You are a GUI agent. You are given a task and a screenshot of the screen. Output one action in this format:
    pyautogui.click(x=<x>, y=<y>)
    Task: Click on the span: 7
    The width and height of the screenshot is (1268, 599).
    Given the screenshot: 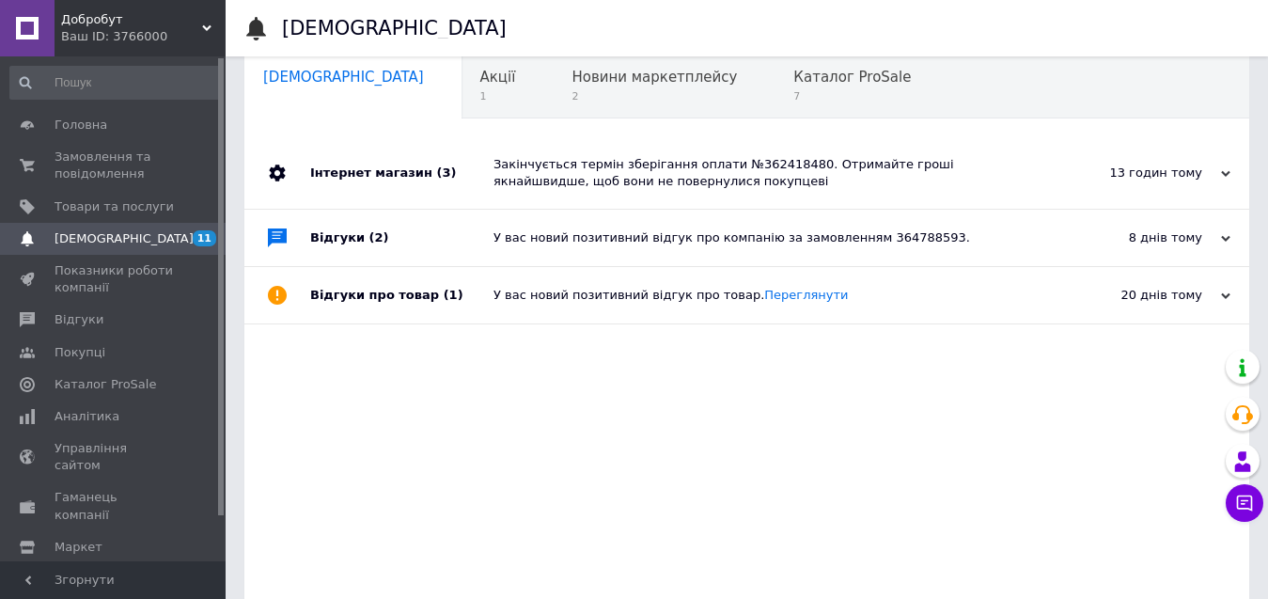 What is the action you would take?
    pyautogui.click(x=851, y=96)
    